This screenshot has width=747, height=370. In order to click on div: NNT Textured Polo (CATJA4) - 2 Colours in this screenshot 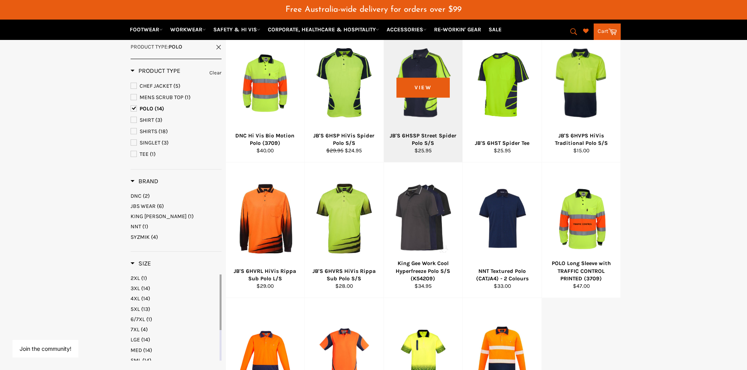, I will do `click(502, 275)`.